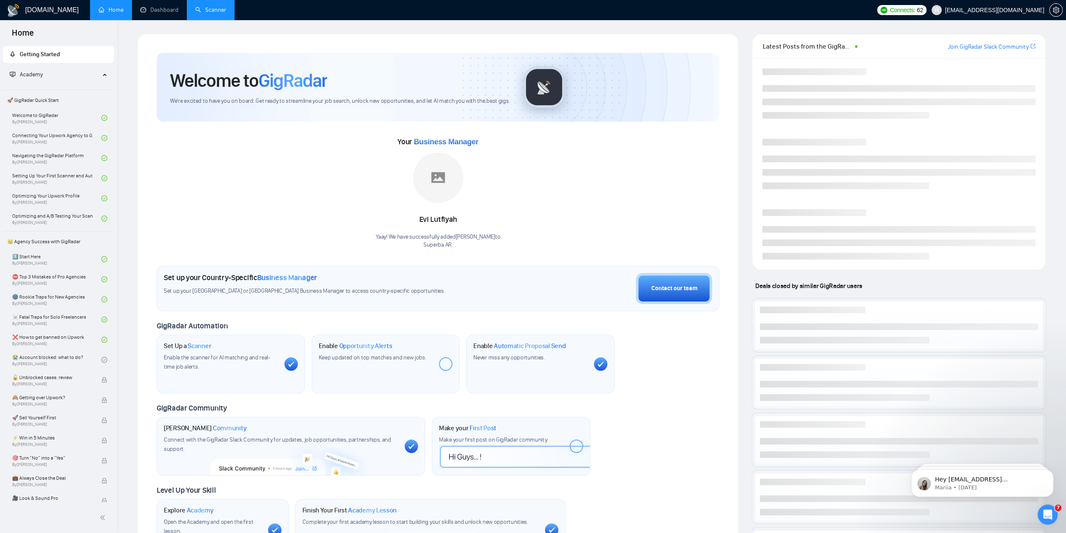 Image resolution: width=1066 pixels, height=533 pixels. What do you see at coordinates (52, 498) in the screenshot?
I see `span: 🎥 Look & Sound Pro` at bounding box center [52, 498].